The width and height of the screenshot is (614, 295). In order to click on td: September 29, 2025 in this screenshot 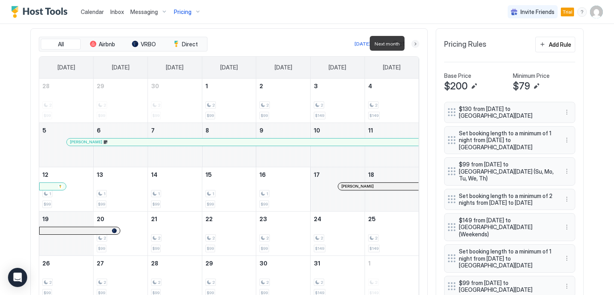, I will do `click(121, 101)`.